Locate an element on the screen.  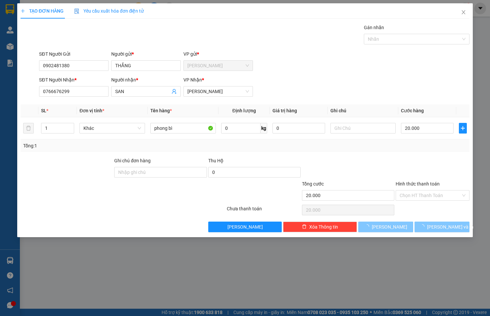
span: Tên hàng is located at coordinates (161, 111).